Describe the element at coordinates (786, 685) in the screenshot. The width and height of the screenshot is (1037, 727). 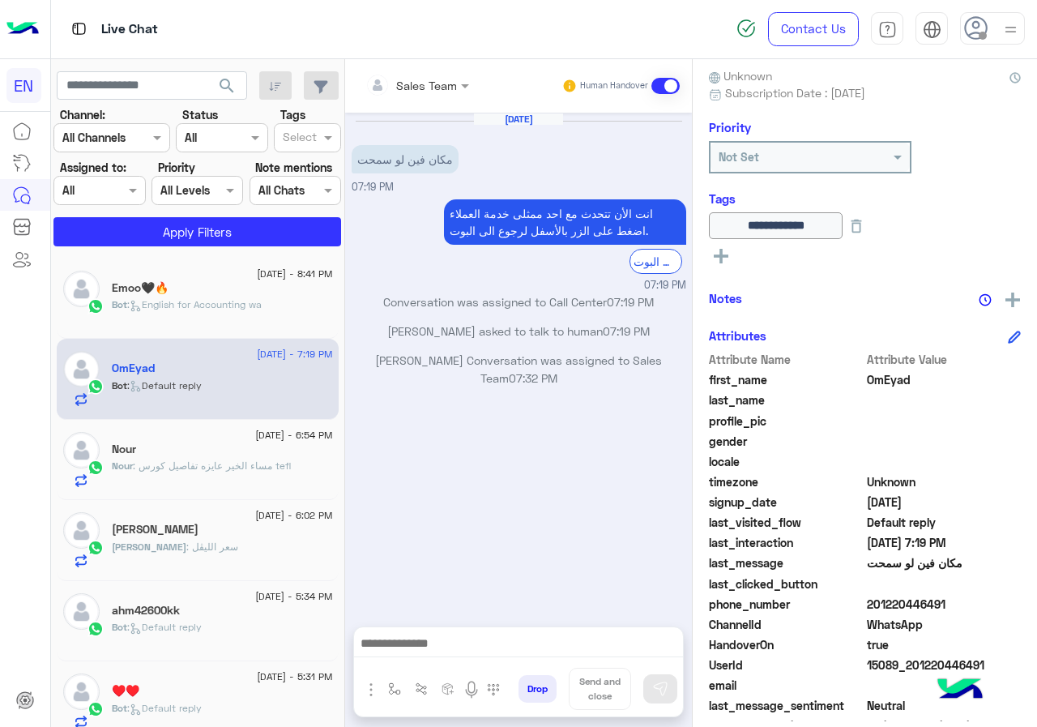
I see `span: email` at that location.